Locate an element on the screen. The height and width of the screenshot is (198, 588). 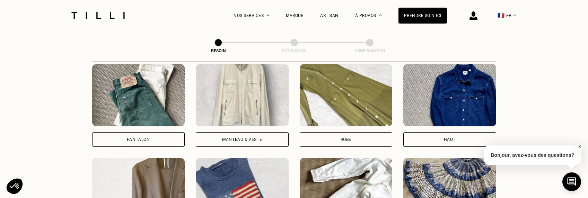
a: Prendre soin ici is located at coordinates (423, 16).